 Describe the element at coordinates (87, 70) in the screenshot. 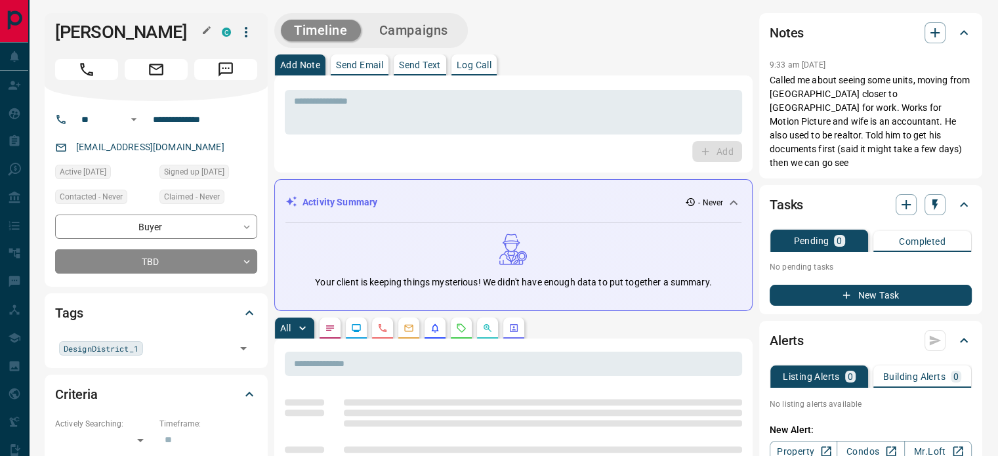

I see `span: Call` at that location.